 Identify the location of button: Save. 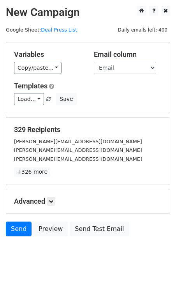
(66, 99).